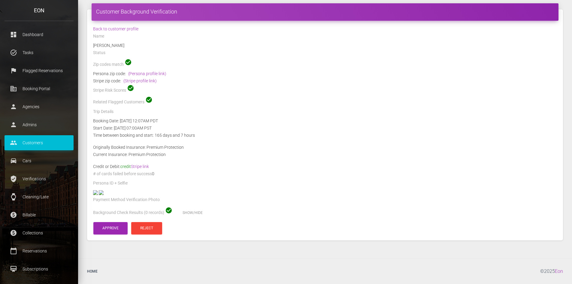 This screenshot has width=572, height=284. Describe the element at coordinates (119, 102) in the screenshot. I see `label: Related Flagged Customers` at that location.